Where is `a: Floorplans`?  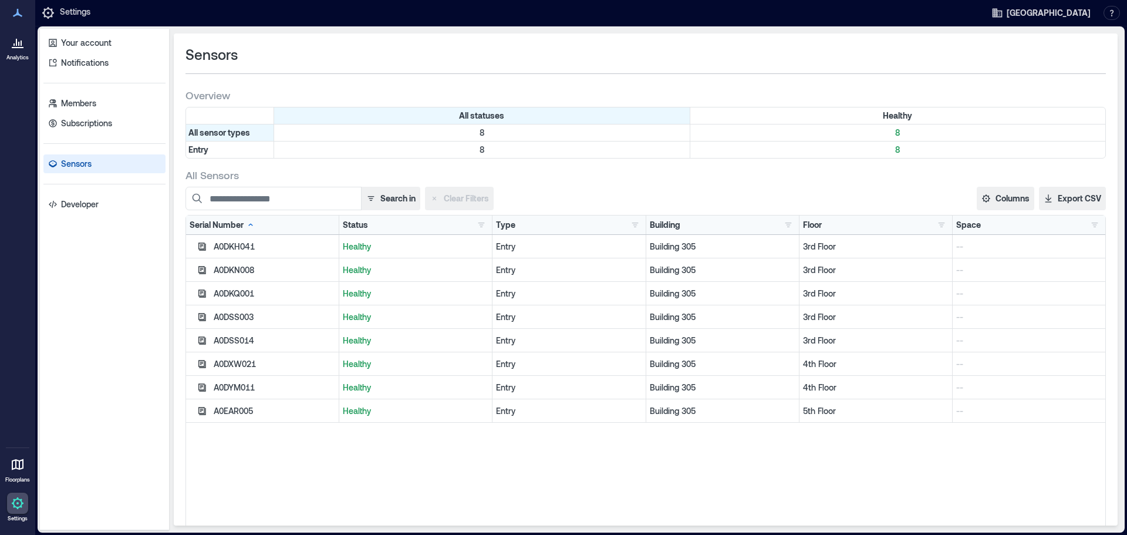 a: Floorplans is located at coordinates (18, 468).